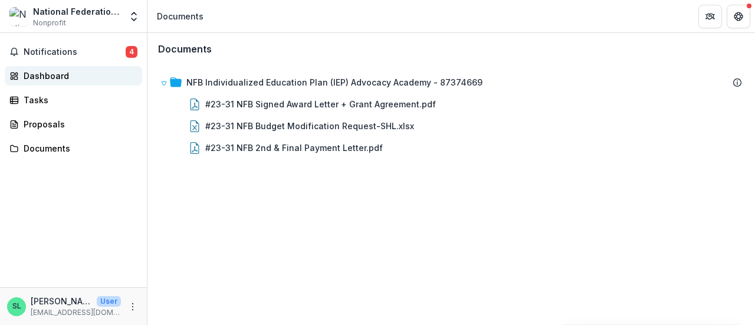  What do you see at coordinates (109, 302) in the screenshot?
I see `p: User` at bounding box center [109, 302].